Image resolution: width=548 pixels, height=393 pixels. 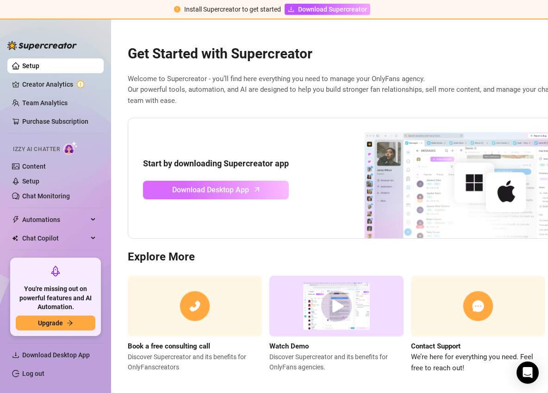 I want to click on span: You're missing out on powerful features and AI Automation., so click(x=56, y=298).